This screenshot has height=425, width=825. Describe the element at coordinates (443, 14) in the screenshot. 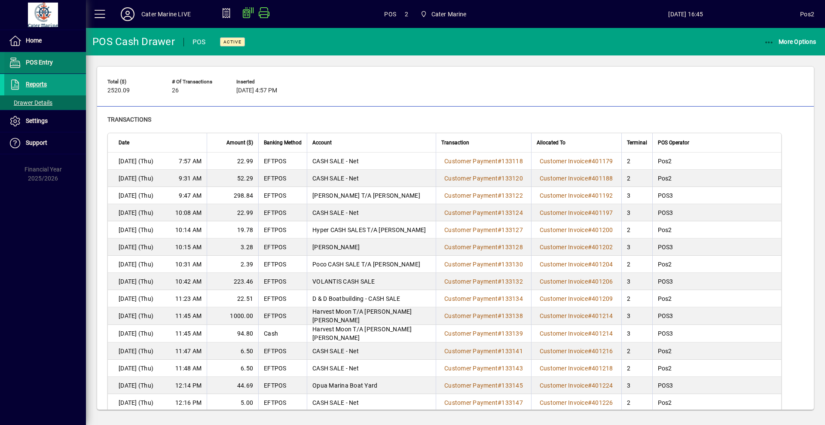

I see `span: Cater Marine` at that location.